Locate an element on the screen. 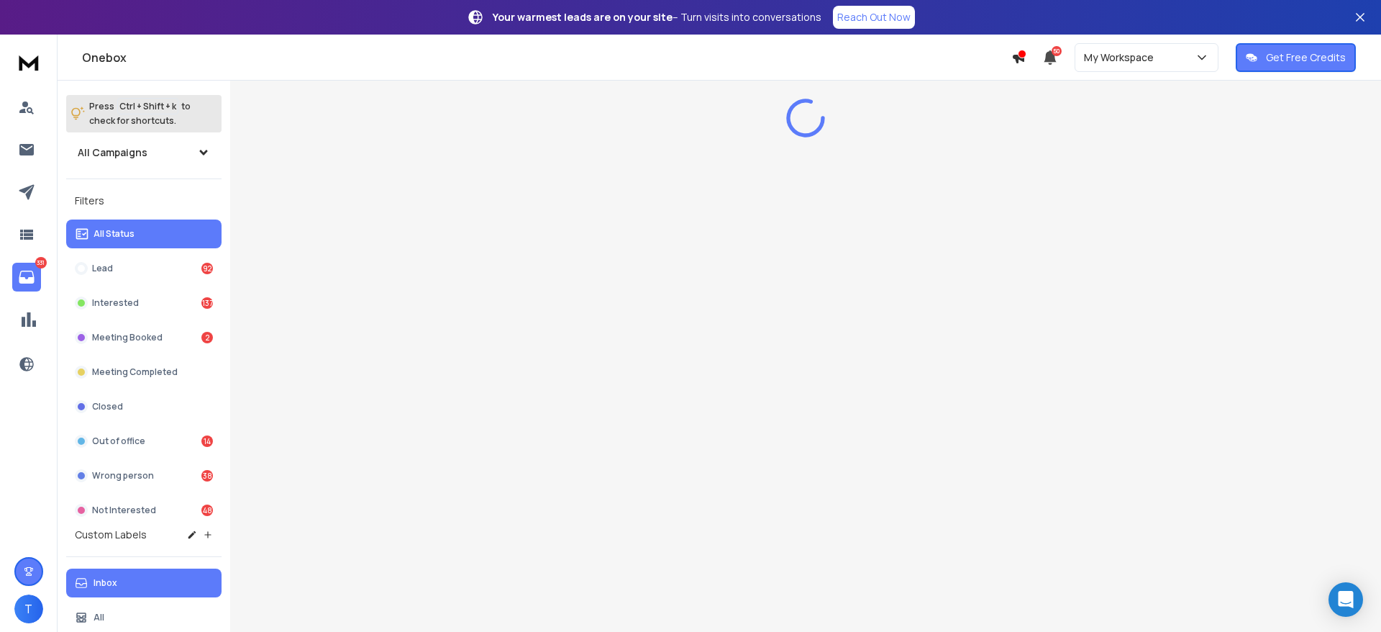 The width and height of the screenshot is (1381, 632). button: Out of office14 is located at coordinates (144, 441).